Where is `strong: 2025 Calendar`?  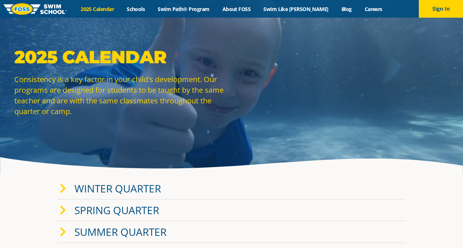
strong: 2025 Calendar is located at coordinates (90, 57).